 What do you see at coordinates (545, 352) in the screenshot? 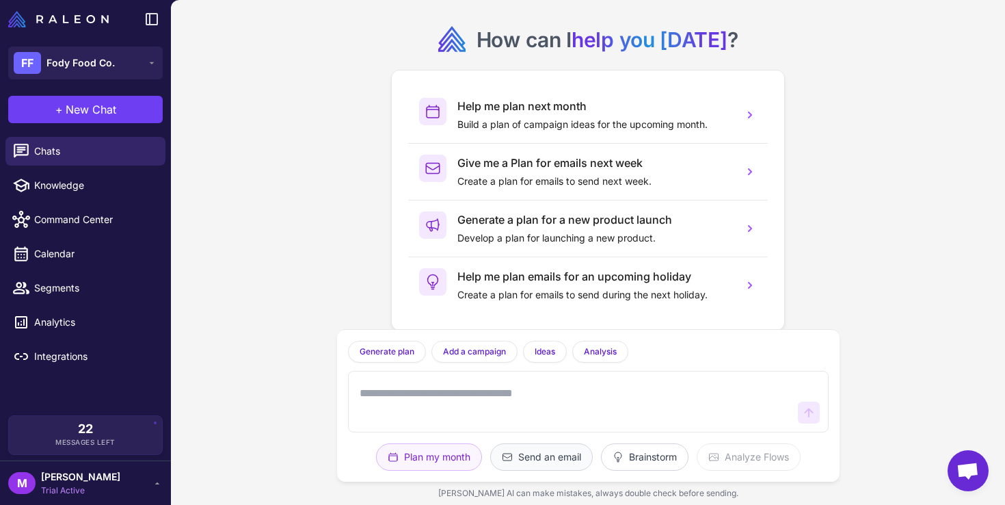
I see `span: Ideas` at bounding box center [545, 352].